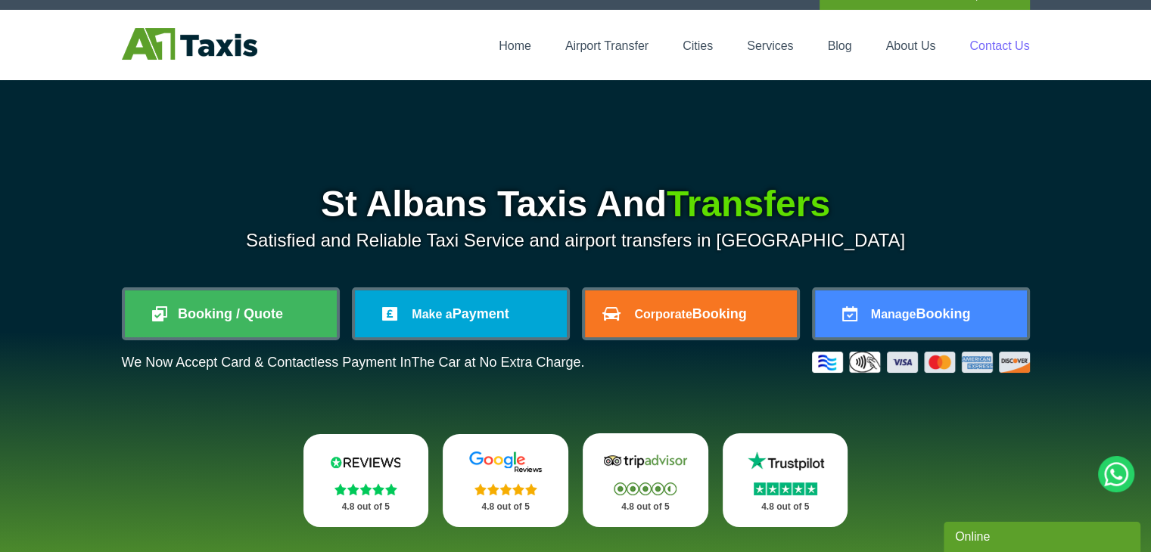 The height and width of the screenshot is (552, 1151). What do you see at coordinates (921, 314) in the screenshot?
I see `a: ManageBooking` at bounding box center [921, 314].